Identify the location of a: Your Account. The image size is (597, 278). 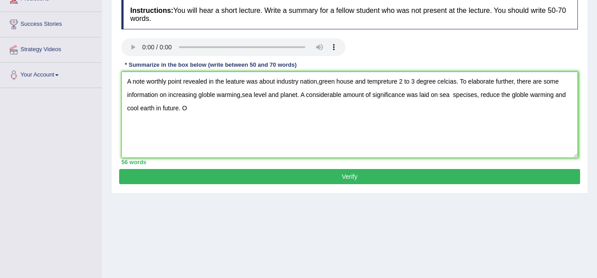
(51, 74).